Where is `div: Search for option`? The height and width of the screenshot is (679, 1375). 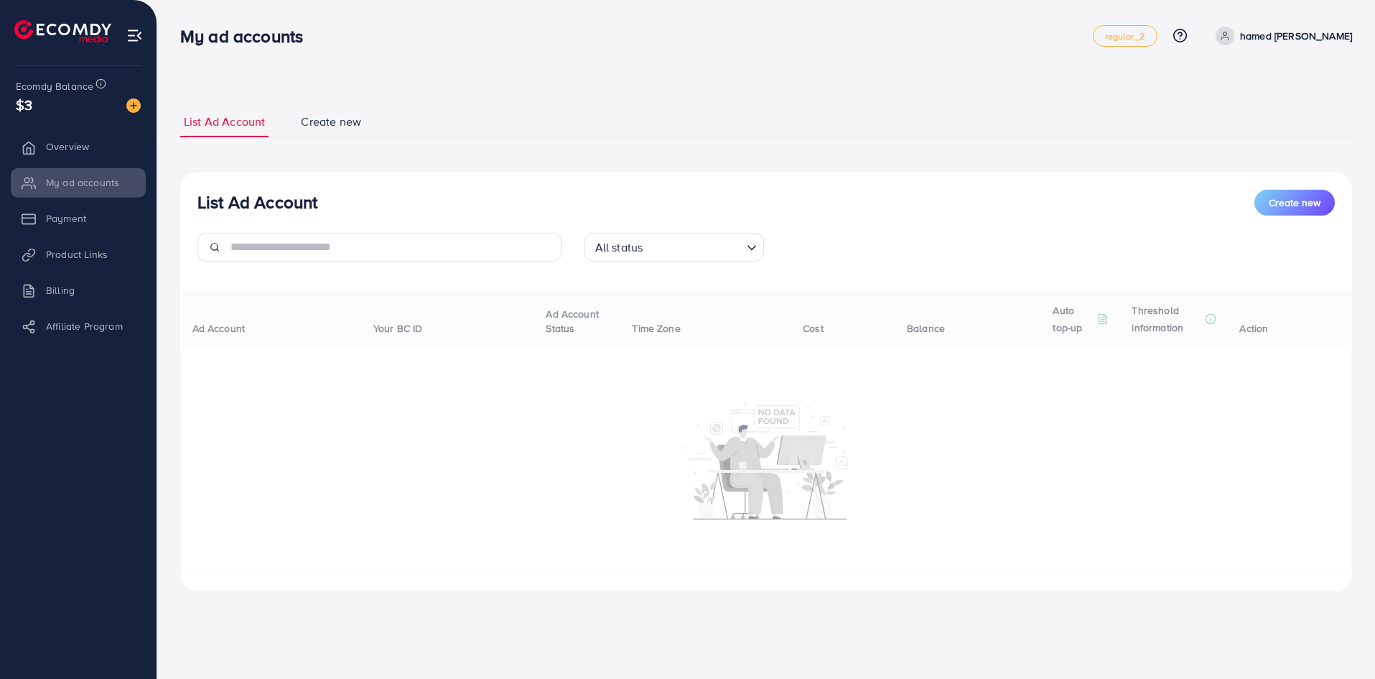
div: Search for option is located at coordinates (674, 247).